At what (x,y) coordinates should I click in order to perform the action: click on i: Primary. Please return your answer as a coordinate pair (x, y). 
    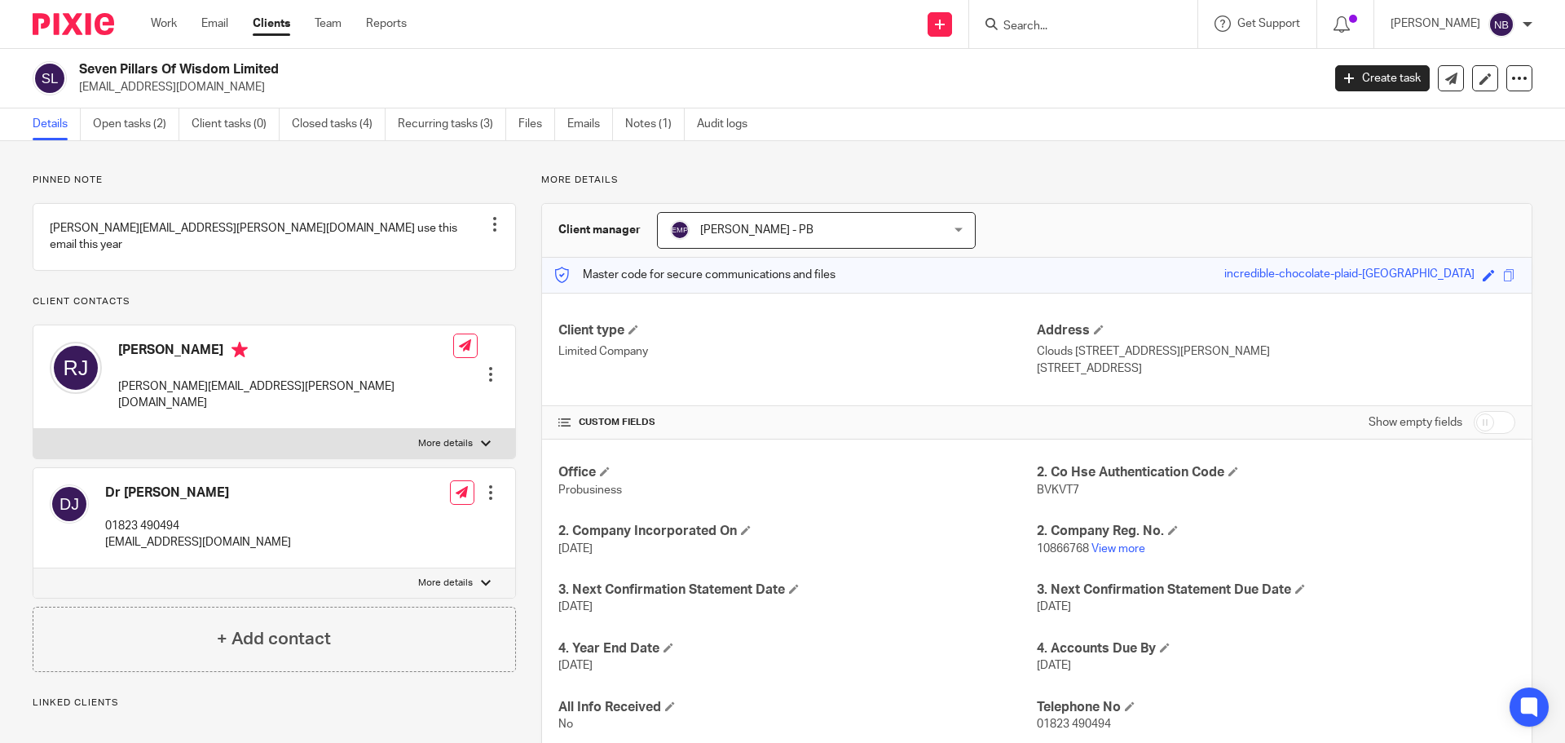
    Looking at the image, I should click on (240, 350).